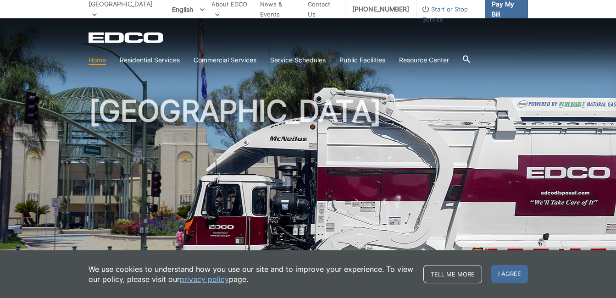 This screenshot has height=298, width=616. What do you see at coordinates (424, 60) in the screenshot?
I see `a: Resource Center` at bounding box center [424, 60].